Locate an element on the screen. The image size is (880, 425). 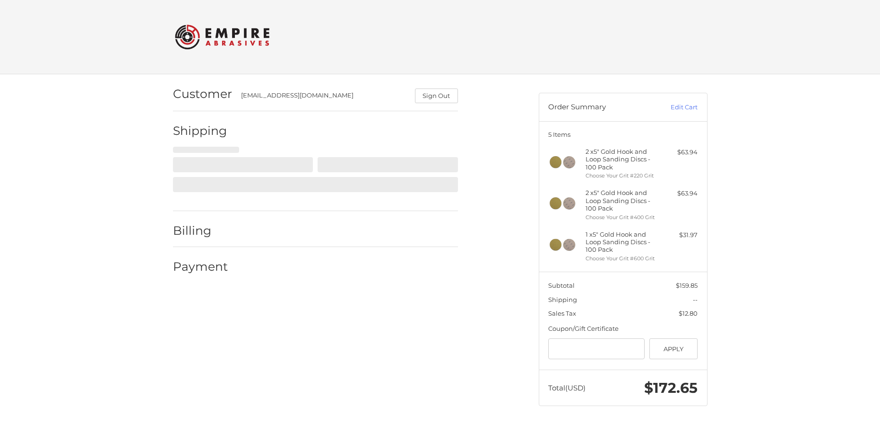
input: Gift Certificate or Coupon Code is located at coordinates (597, 348).